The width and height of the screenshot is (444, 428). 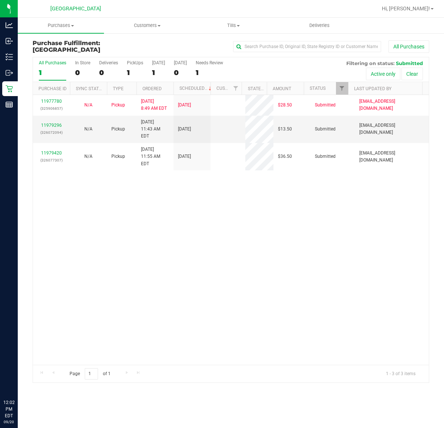 I want to click on div: Deliveries, so click(x=108, y=63).